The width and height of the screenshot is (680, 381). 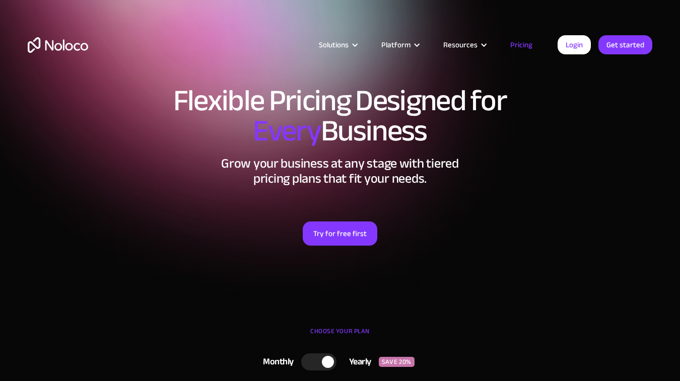 I want to click on div: Yearly, so click(x=357, y=362).